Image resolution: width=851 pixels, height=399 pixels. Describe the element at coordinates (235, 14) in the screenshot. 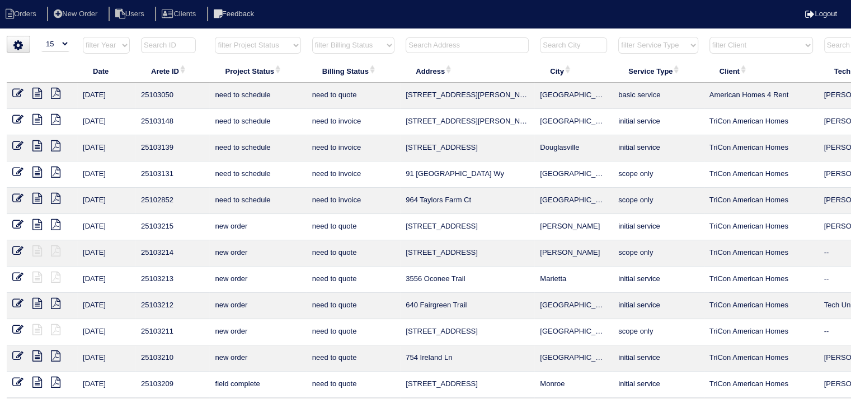

I see `li: Feedback` at that location.